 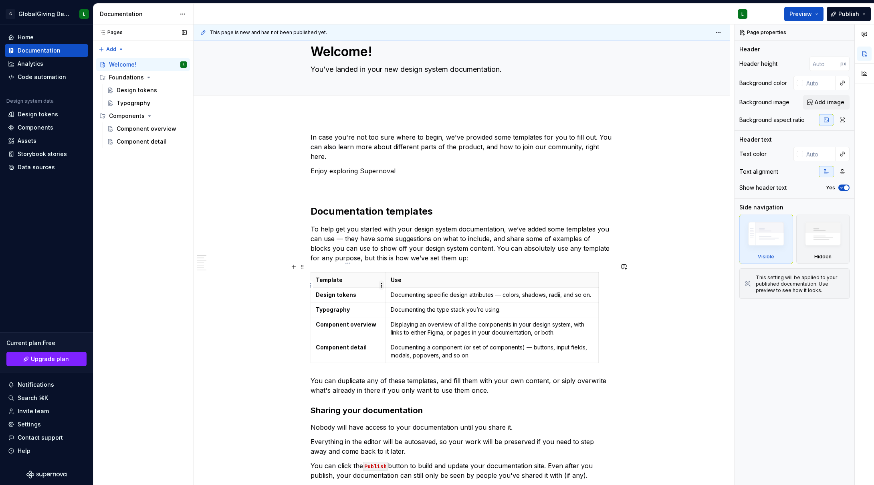 I want to click on p: Use, so click(x=492, y=280).